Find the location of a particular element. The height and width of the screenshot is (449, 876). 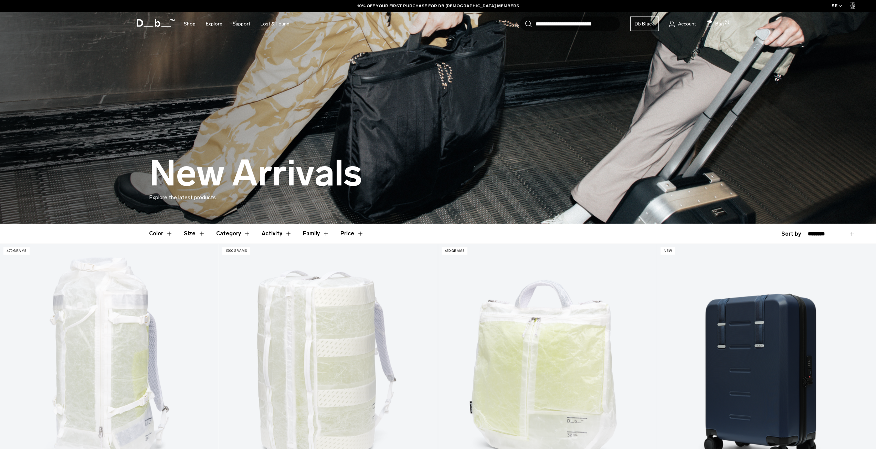

a: Shop is located at coordinates (190, 24).